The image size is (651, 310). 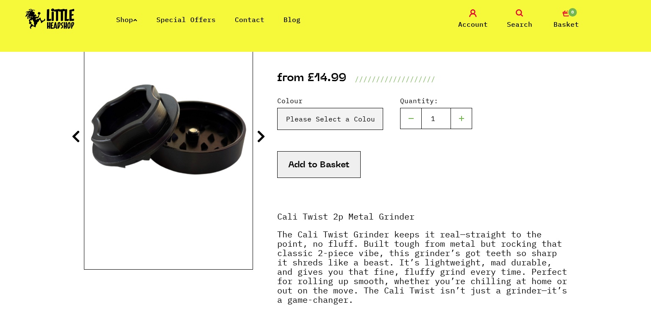 I want to click on a: Special Offers, so click(x=186, y=20).